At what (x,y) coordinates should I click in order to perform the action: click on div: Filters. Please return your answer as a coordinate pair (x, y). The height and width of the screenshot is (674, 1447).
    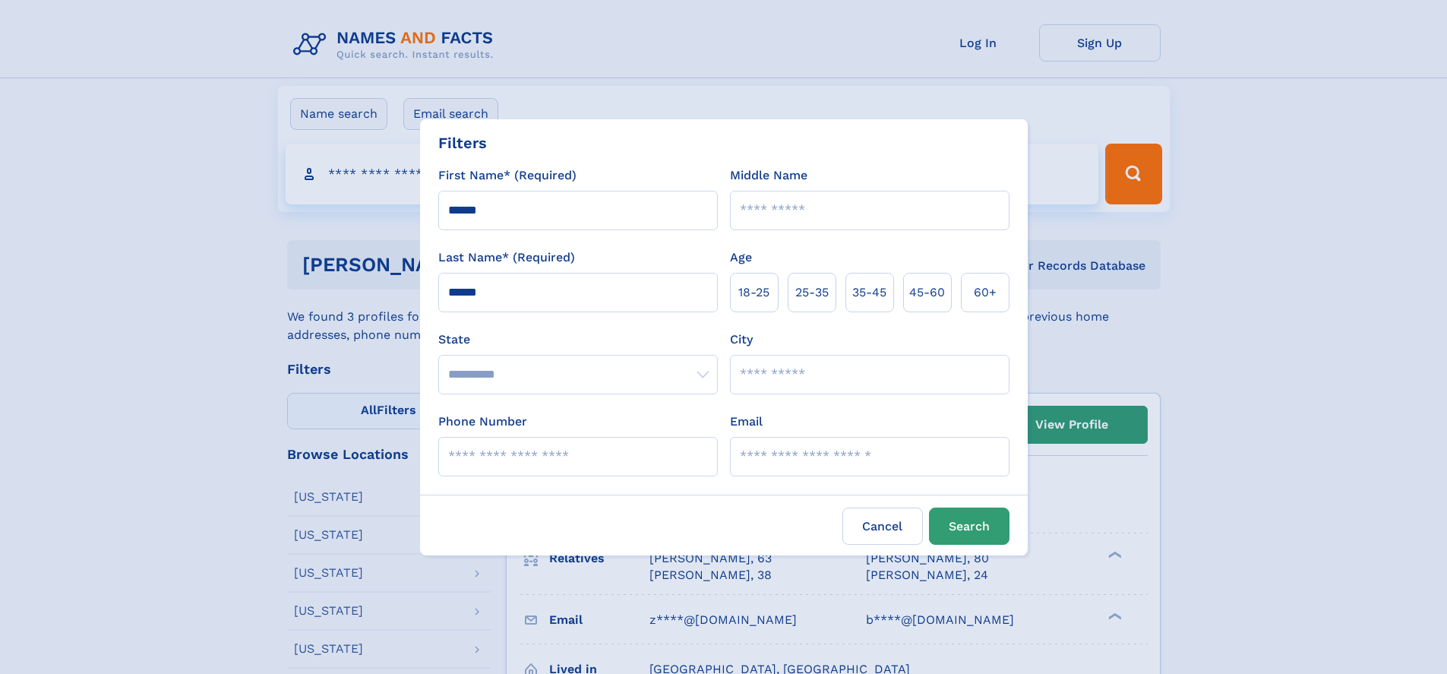
    Looking at the image, I should click on (463, 143).